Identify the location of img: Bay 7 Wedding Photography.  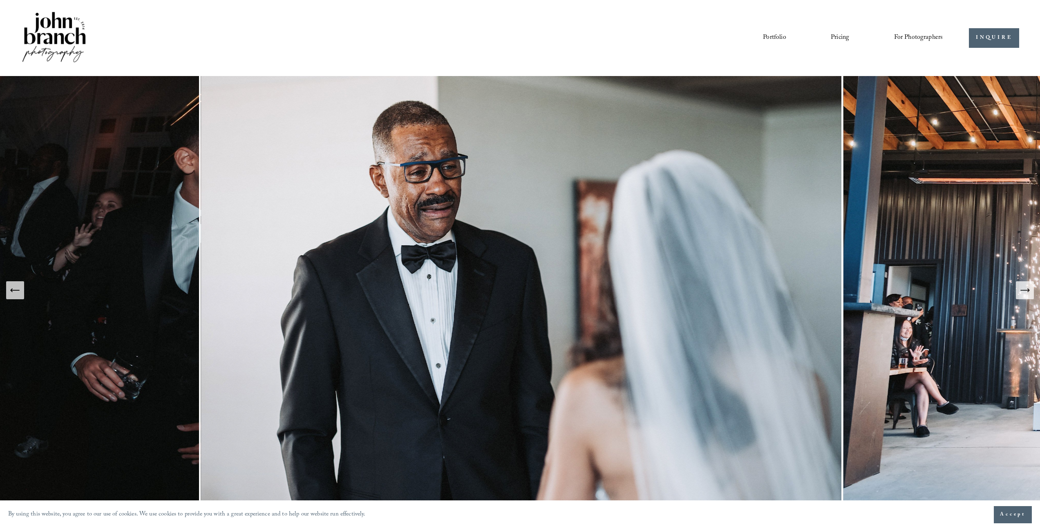
(522, 290).